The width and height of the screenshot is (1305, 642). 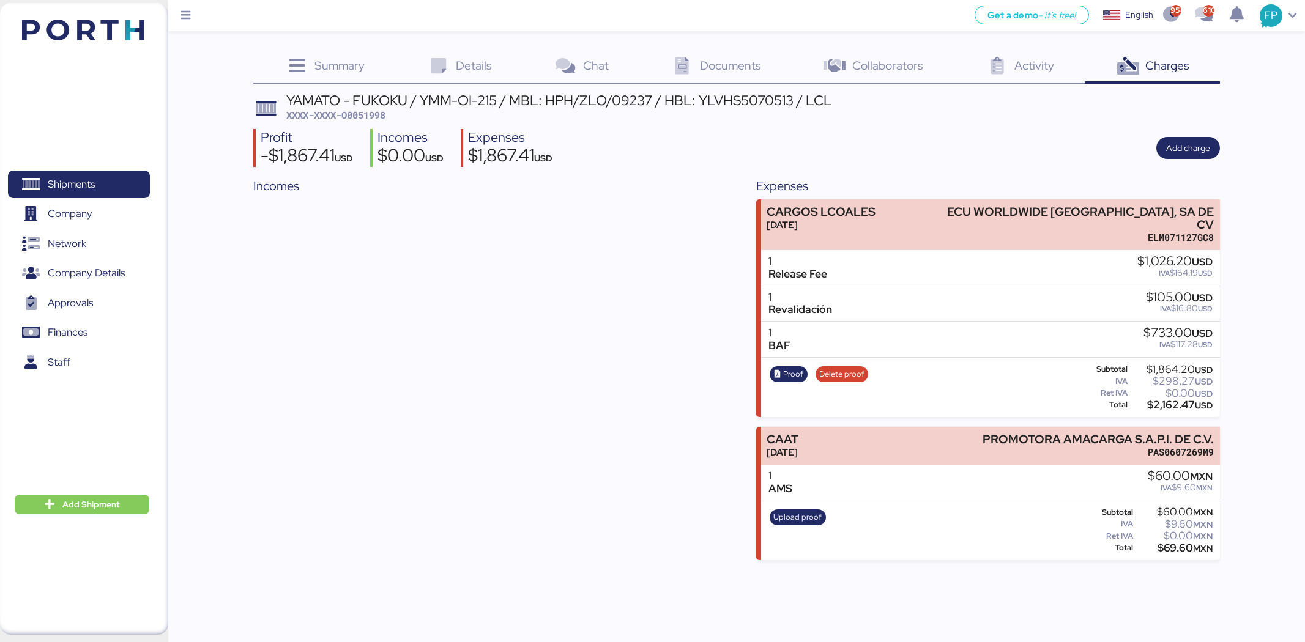 What do you see at coordinates (86, 273) in the screenshot?
I see `span: Company Details` at bounding box center [86, 273].